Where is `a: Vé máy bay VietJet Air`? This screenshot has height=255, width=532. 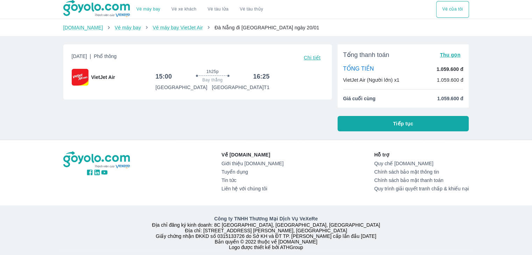
a: Vé máy bay VietJet Air is located at coordinates (177, 28).